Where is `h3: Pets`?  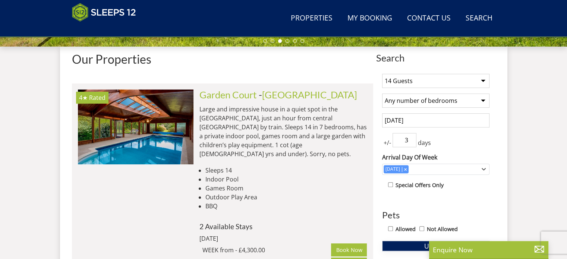
h3: Pets is located at coordinates (436, 215).